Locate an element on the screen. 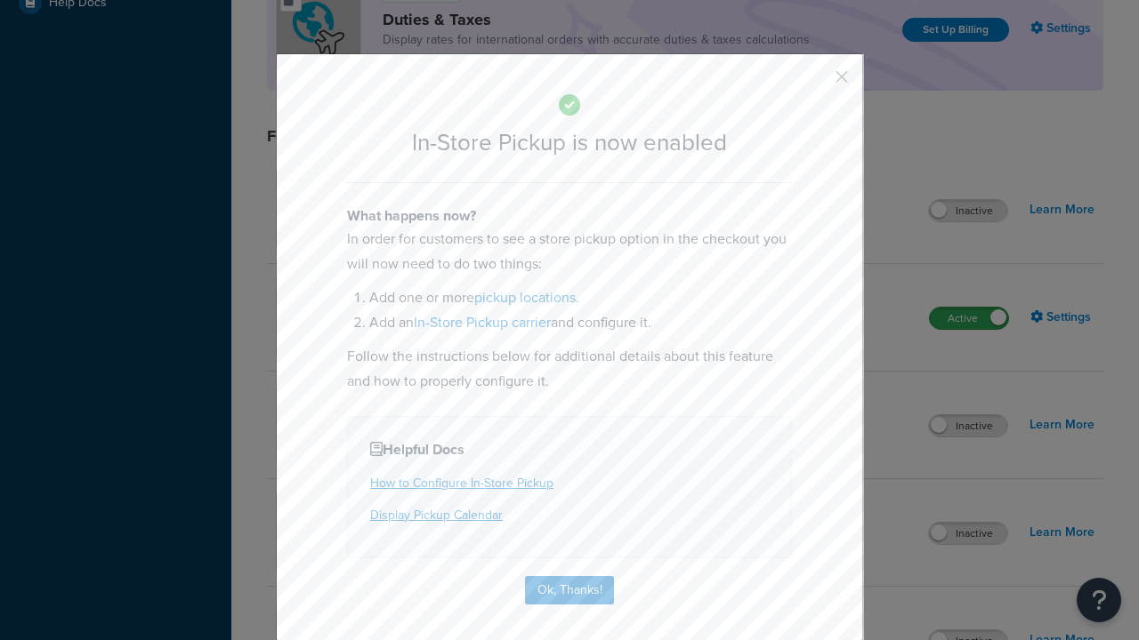 The height and width of the screenshot is (640, 1139). li: Add an and configure it. is located at coordinates (580, 323).